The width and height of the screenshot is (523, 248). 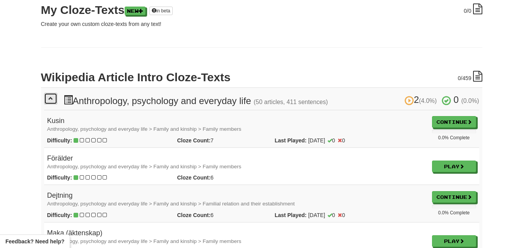 What do you see at coordinates (469, 76) in the screenshot?
I see `div: /459` at bounding box center [469, 76].